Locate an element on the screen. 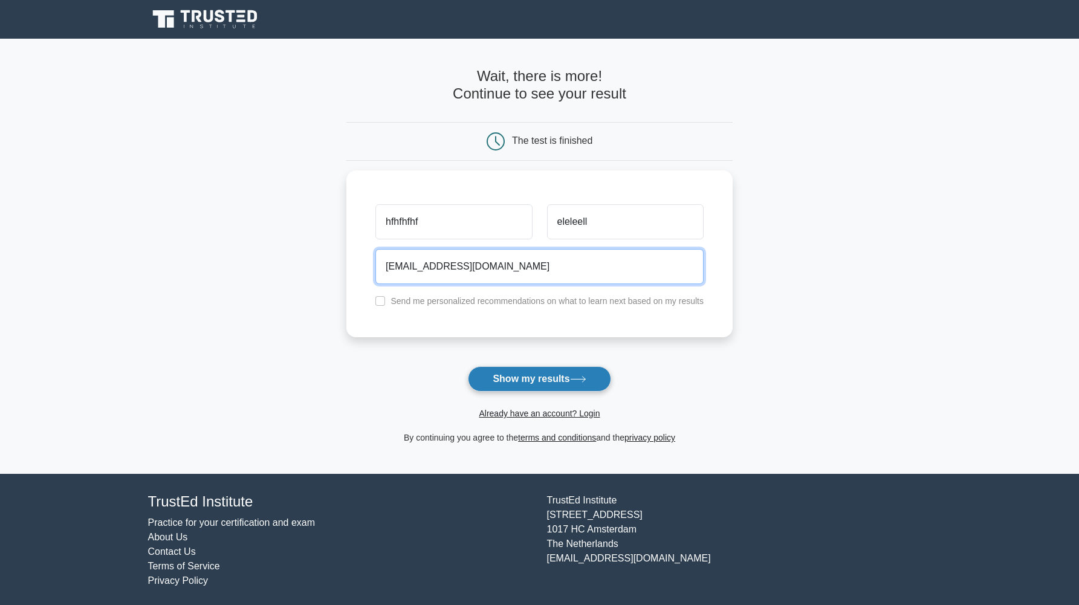  div: By continuing you agree to the and the is located at coordinates (539, 438).